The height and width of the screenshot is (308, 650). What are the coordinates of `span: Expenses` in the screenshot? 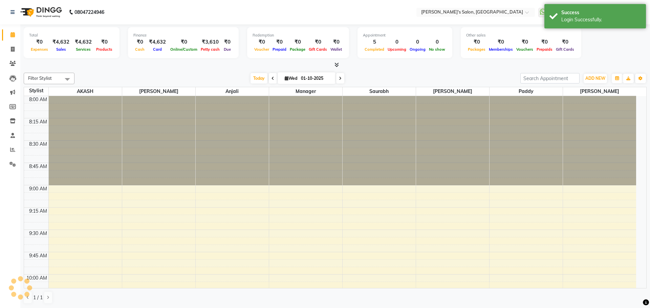 It's located at (39, 49).